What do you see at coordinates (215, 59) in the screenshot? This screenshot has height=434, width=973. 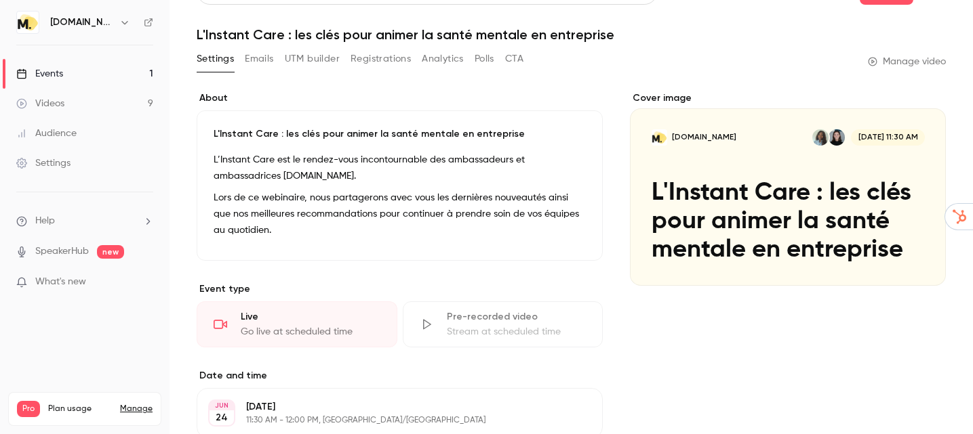 I see `button: Settings` at bounding box center [215, 59].